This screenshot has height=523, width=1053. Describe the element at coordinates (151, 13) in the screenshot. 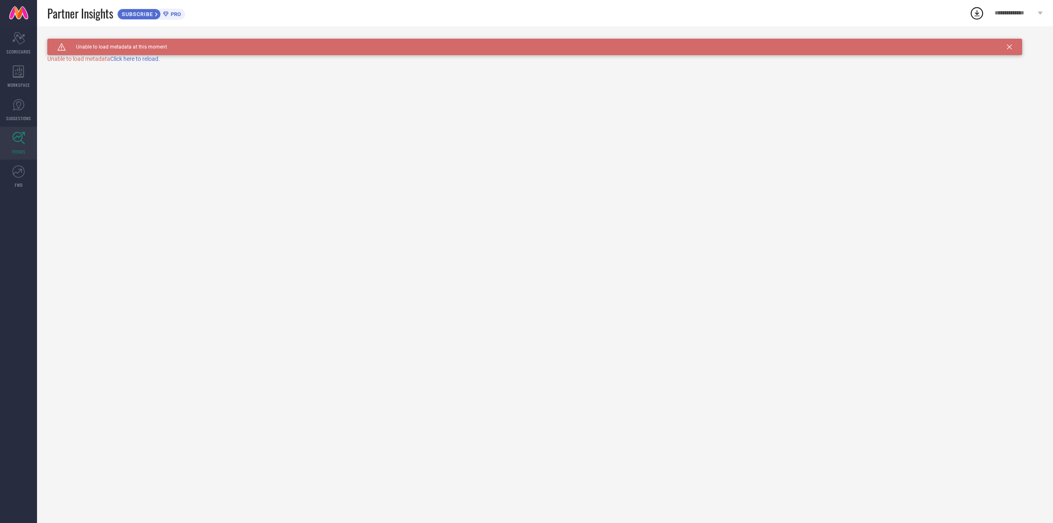

I see `a: SUBSCRIBEPRO` at that location.